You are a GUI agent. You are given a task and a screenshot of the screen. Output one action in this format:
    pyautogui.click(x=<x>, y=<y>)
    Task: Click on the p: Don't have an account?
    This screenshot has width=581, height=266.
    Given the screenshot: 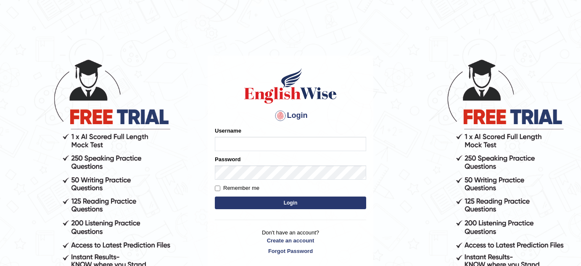 What is the action you would take?
    pyautogui.click(x=291, y=241)
    